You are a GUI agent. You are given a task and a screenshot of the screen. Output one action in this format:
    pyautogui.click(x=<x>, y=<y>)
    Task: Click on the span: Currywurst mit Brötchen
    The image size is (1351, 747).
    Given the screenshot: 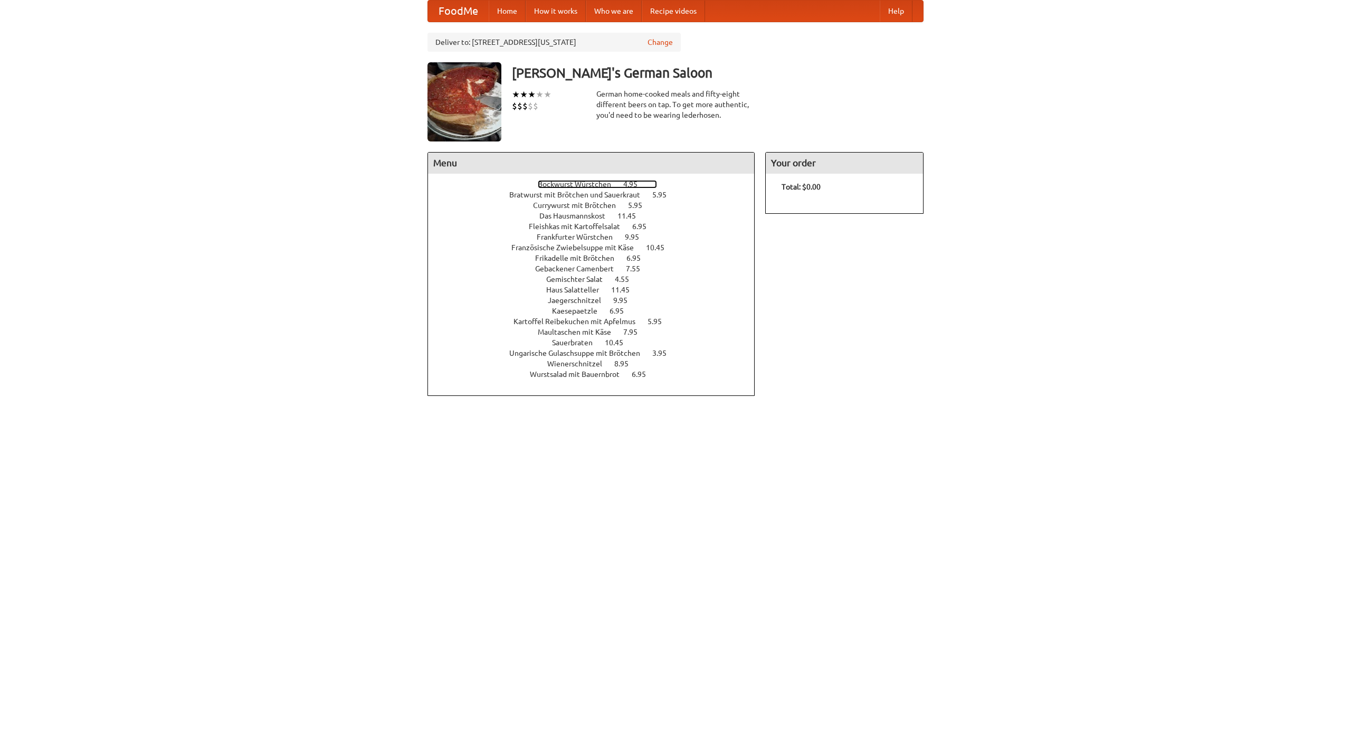 What is the action you would take?
    pyautogui.click(x=580, y=205)
    